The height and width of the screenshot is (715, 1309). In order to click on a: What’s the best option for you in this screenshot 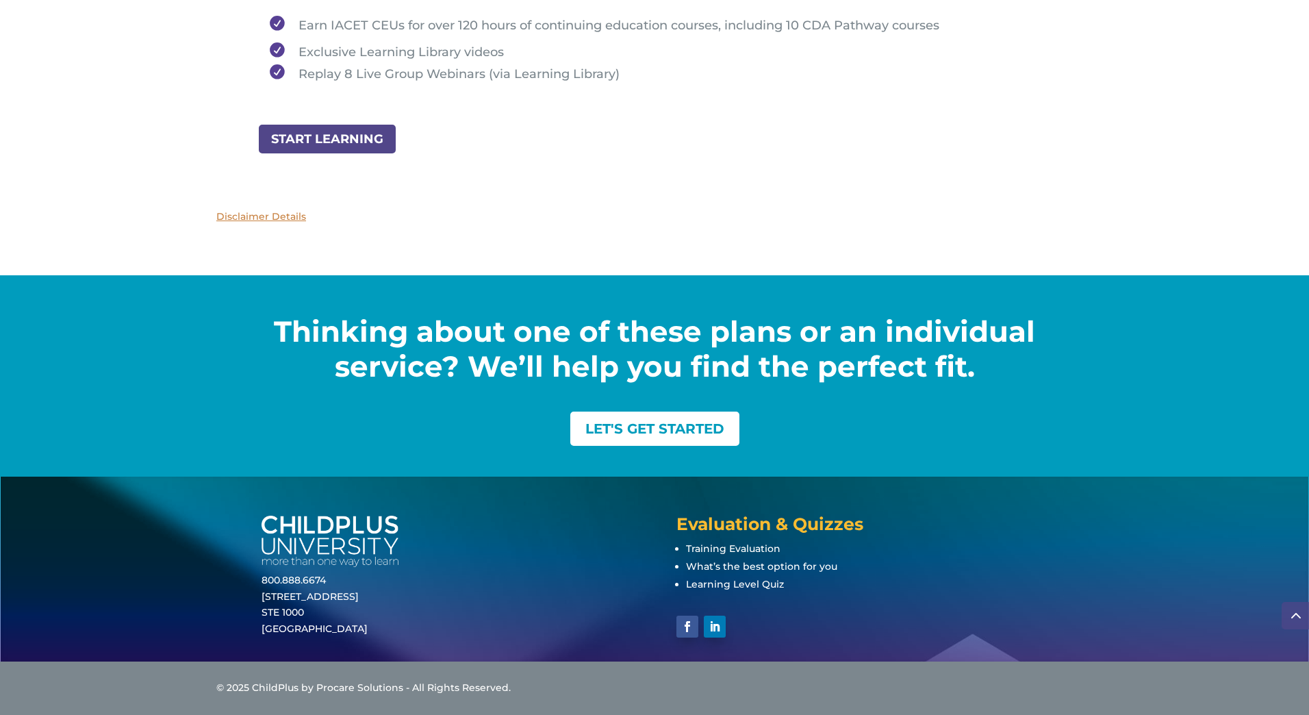, I will do `click(761, 566)`.